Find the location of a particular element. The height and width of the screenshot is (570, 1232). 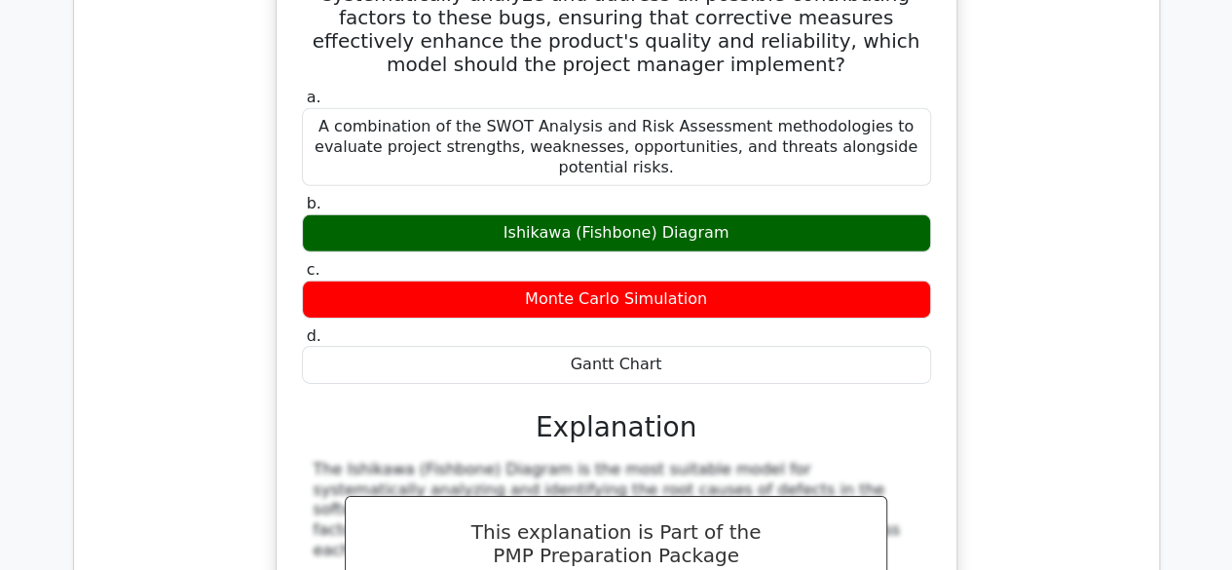

div: Ishikawa (Fishbone) Diagram is located at coordinates (617, 233).